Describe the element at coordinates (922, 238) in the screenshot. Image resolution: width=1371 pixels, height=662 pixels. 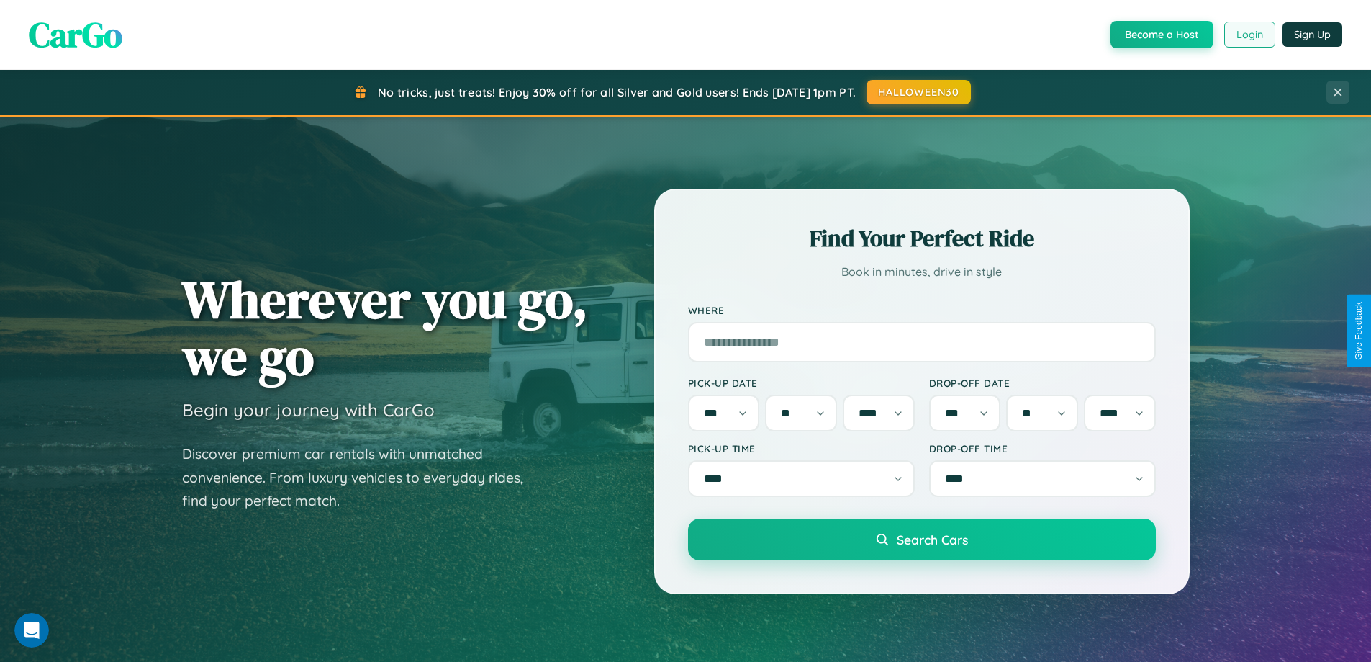
I see `h2: Find Your Perfect Ride` at that location.